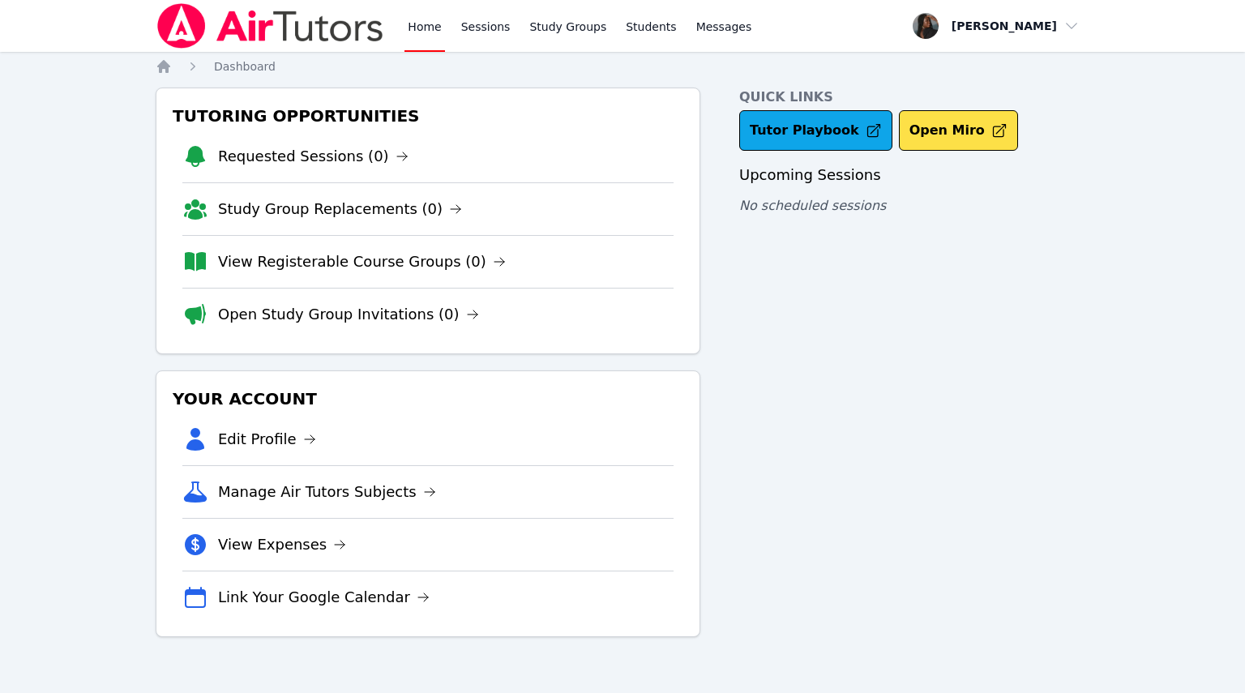  I want to click on button: Open Miro, so click(958, 131).